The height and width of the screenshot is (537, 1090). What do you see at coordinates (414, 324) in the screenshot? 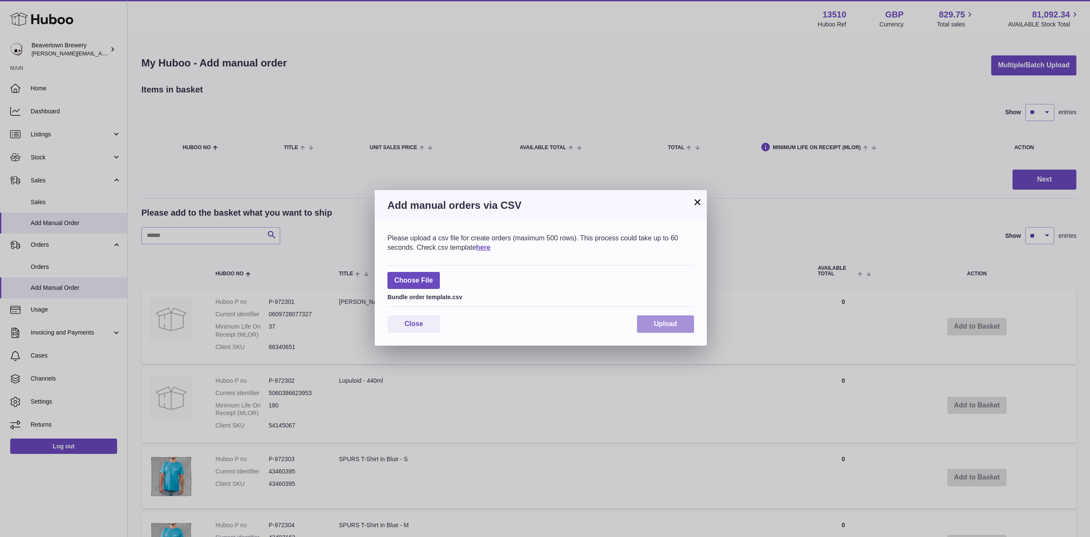
I see `button: Close` at bounding box center [414, 324].